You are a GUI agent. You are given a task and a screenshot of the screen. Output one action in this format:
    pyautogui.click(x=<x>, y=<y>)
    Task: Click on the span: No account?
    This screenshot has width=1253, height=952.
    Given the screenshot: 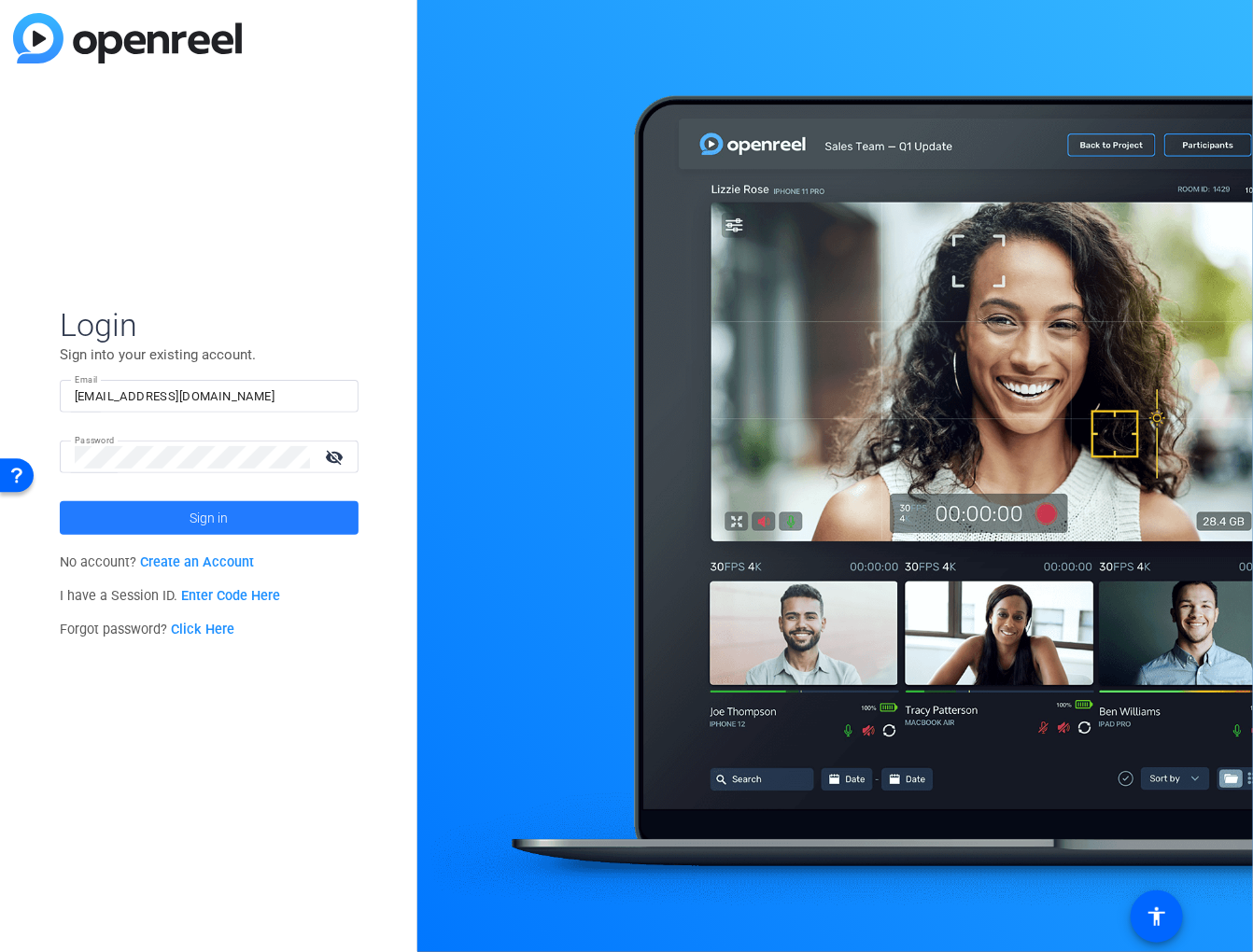 What is the action you would take?
    pyautogui.click(x=157, y=562)
    